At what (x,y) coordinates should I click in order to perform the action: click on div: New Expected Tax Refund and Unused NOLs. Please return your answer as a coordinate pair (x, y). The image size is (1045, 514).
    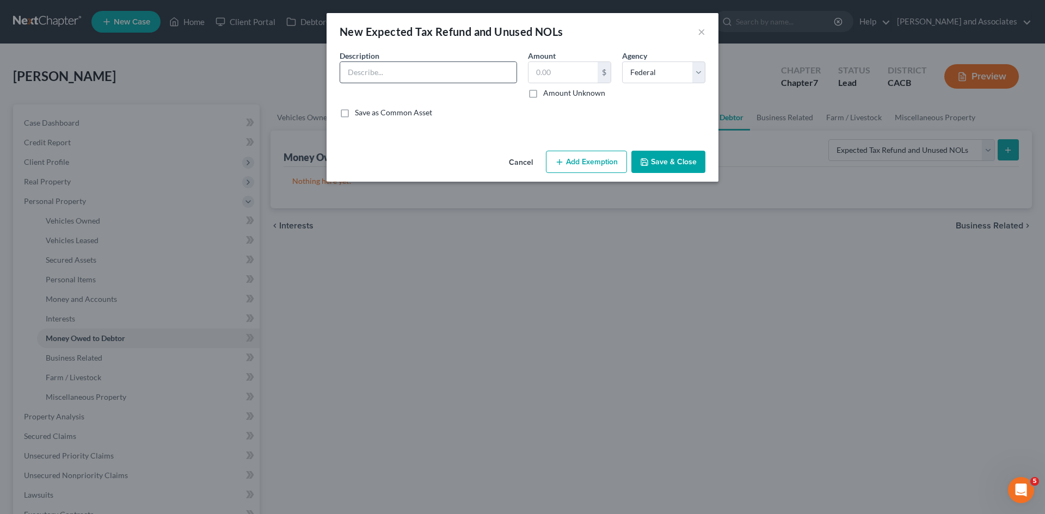
    Looking at the image, I should click on (451, 32).